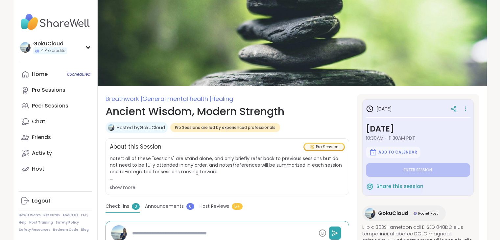  Describe the element at coordinates (49, 90) in the screenshot. I see `div: Pro Sessions` at that location.